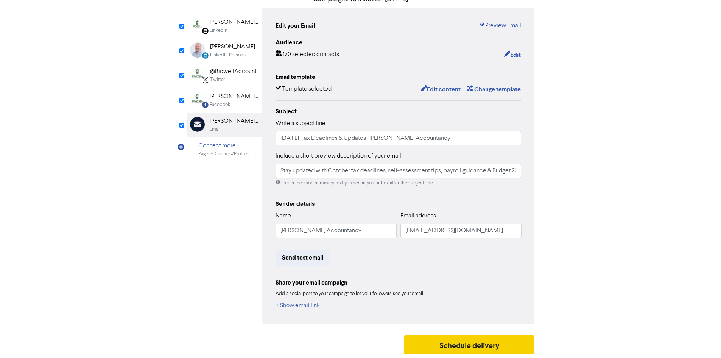 This screenshot has height=358, width=721. I want to click on div: LinkedIn, so click(218, 30).